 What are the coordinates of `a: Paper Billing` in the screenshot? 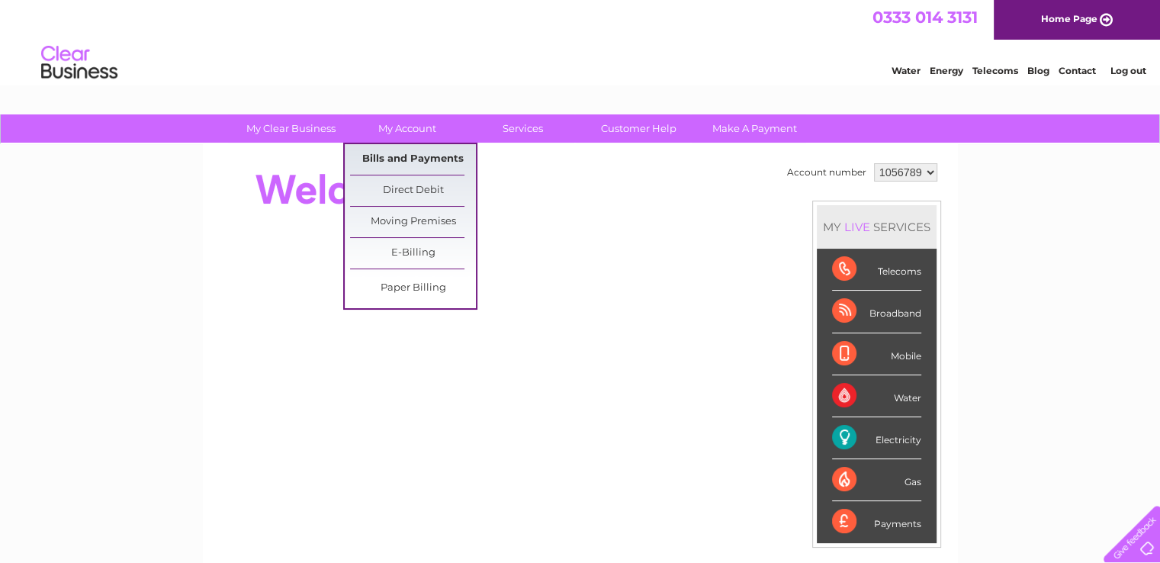 It's located at (413, 288).